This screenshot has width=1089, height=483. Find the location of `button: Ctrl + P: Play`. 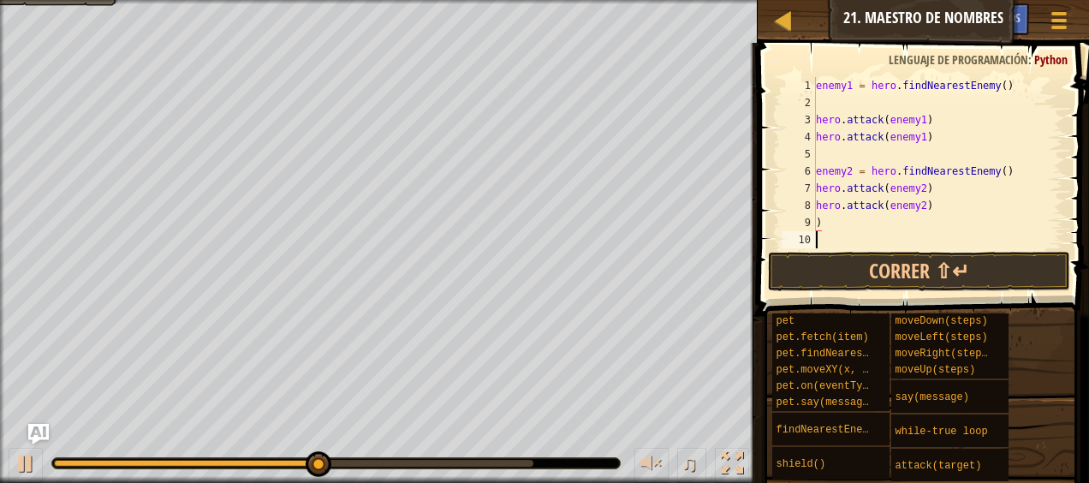

button: Ctrl + P: Play is located at coordinates (26, 465).